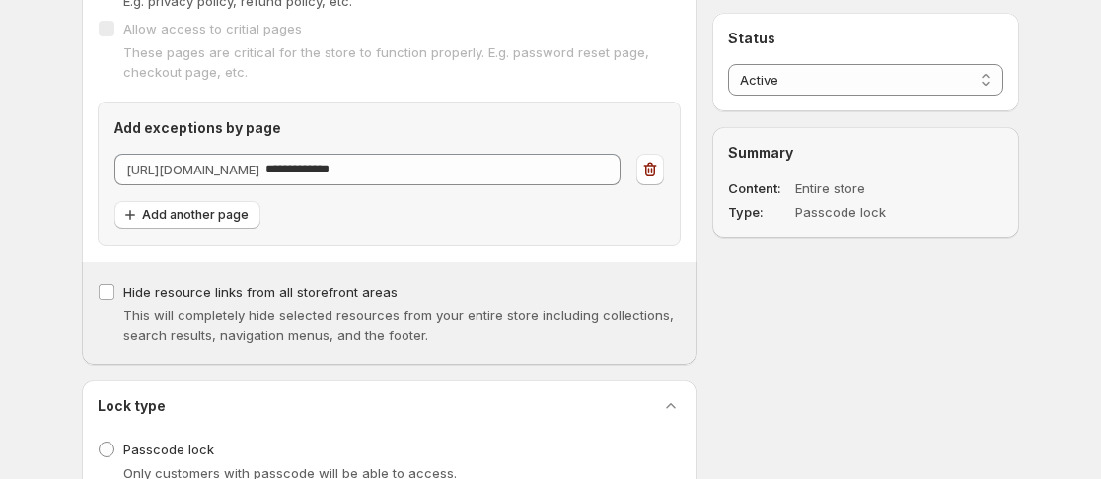 The width and height of the screenshot is (1101, 479). I want to click on span: Hide resource links from all storefront areas, so click(260, 292).